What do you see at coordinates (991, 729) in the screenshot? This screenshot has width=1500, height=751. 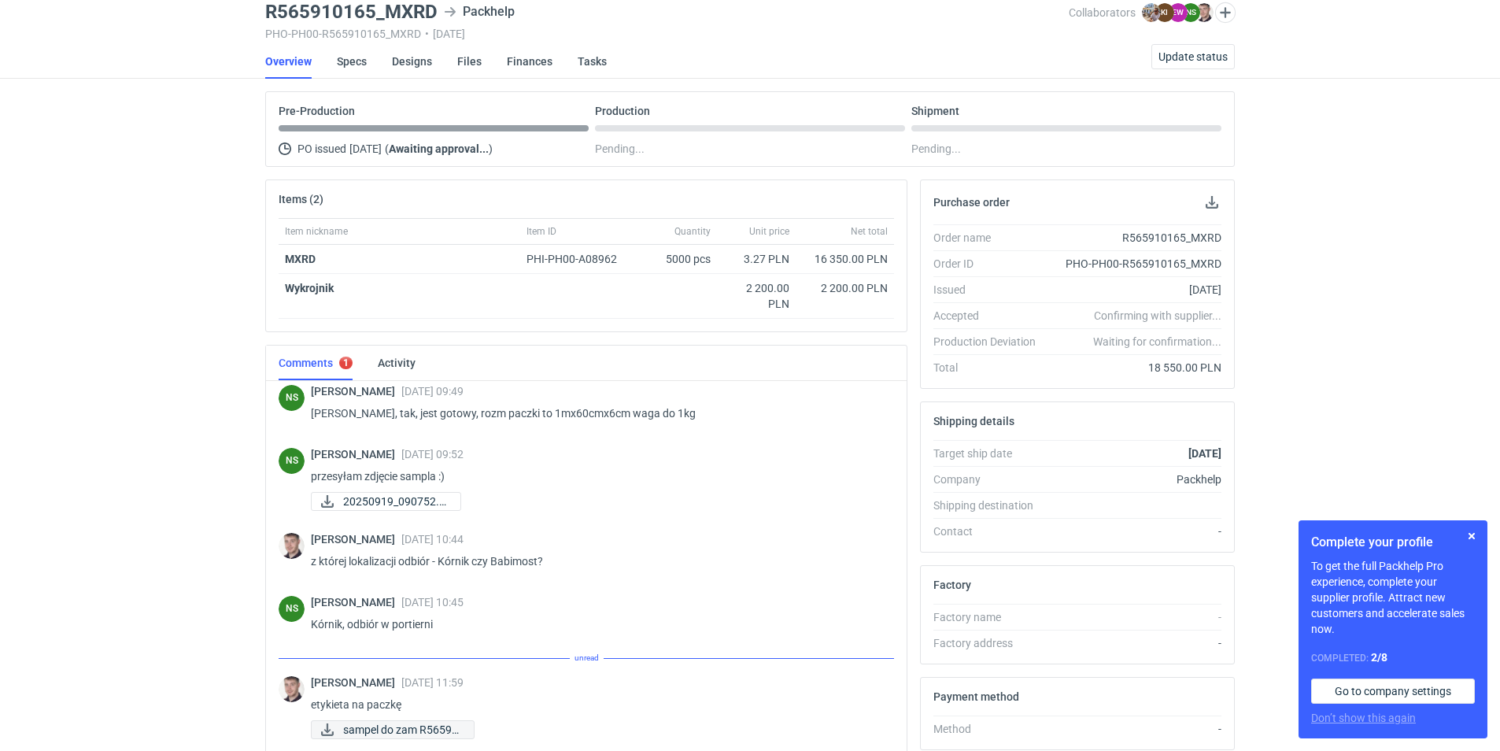 I see `div: Method` at bounding box center [991, 729].